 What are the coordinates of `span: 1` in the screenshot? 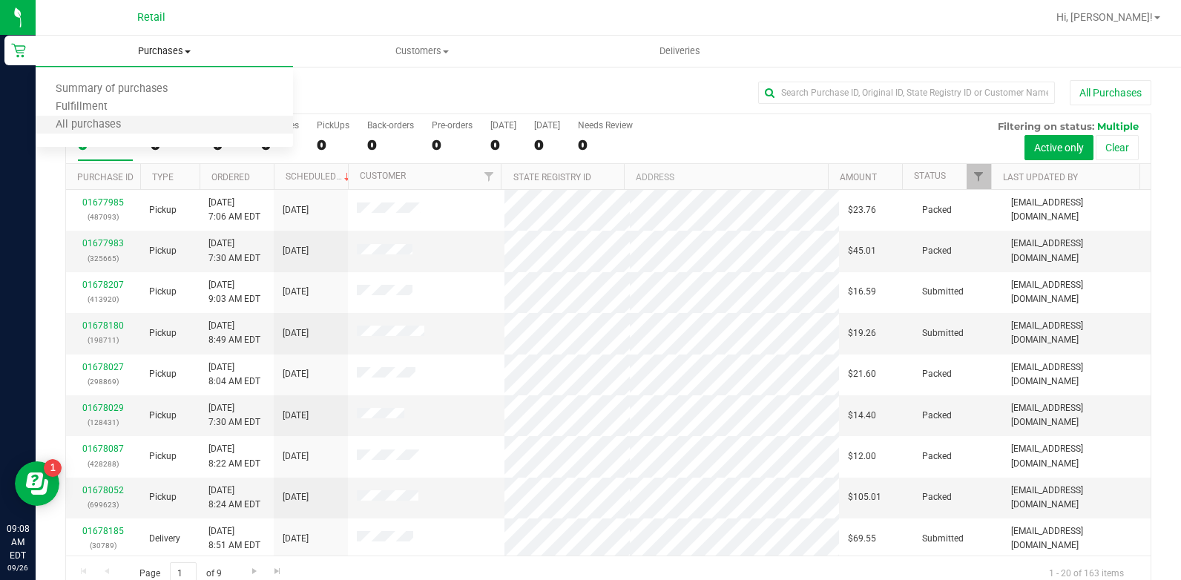 It's located at (9, 8).